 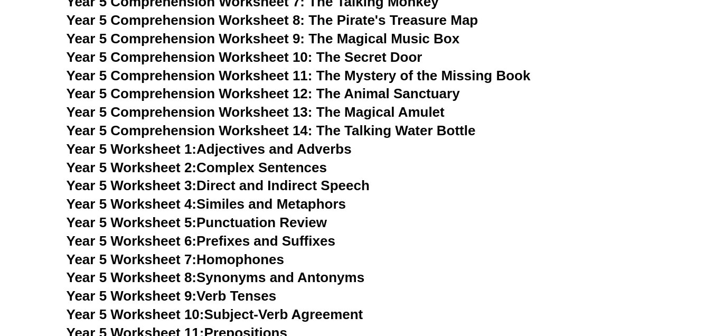 What do you see at coordinates (218, 185) in the screenshot?
I see `a: Year 5 Worksheet 3:Direct and Indirect Speech` at bounding box center [218, 185].